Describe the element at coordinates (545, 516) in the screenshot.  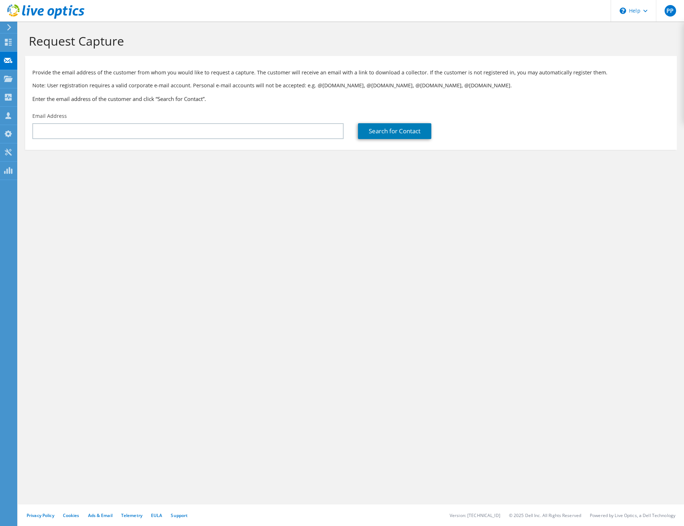
I see `li: © 2025 Dell Inc. All Rights Reserved` at that location.